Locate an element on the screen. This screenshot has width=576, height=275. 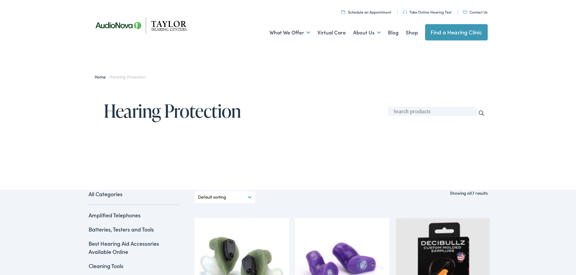
select: Shop order is located at coordinates (225, 197).